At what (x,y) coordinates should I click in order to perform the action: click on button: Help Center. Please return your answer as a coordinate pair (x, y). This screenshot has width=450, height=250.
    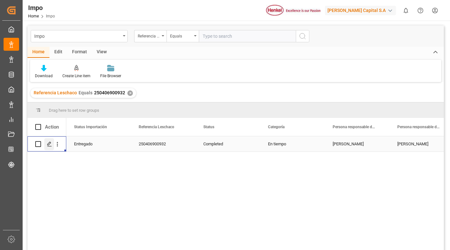
    Looking at the image, I should click on (420, 10).